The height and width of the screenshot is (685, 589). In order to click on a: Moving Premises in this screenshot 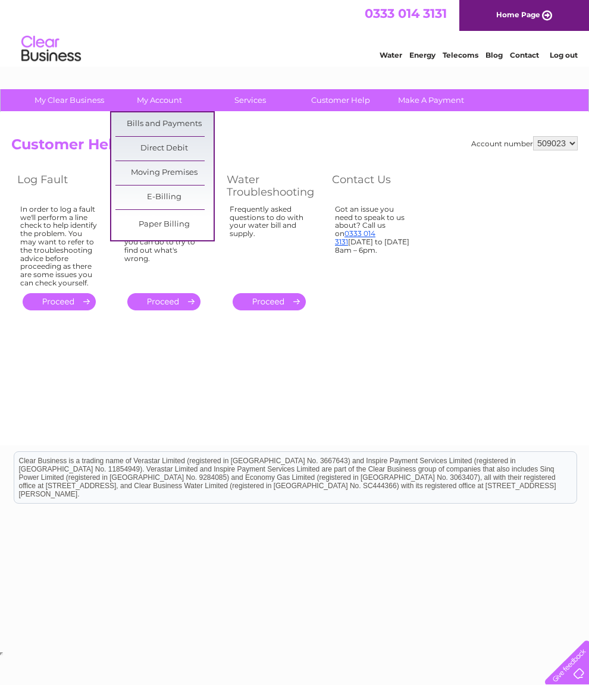, I will do `click(164, 173)`.